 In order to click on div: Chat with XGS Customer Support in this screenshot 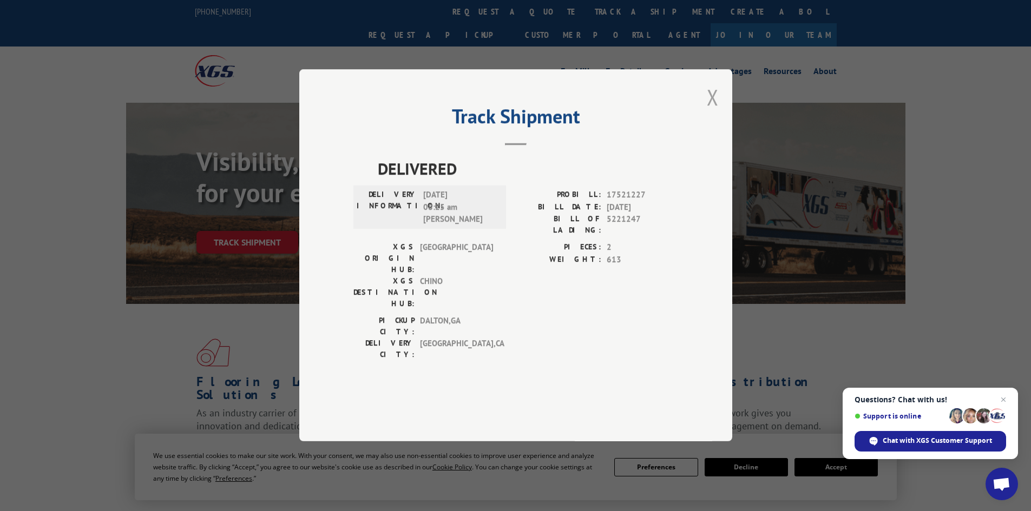, I will do `click(930, 442)`.